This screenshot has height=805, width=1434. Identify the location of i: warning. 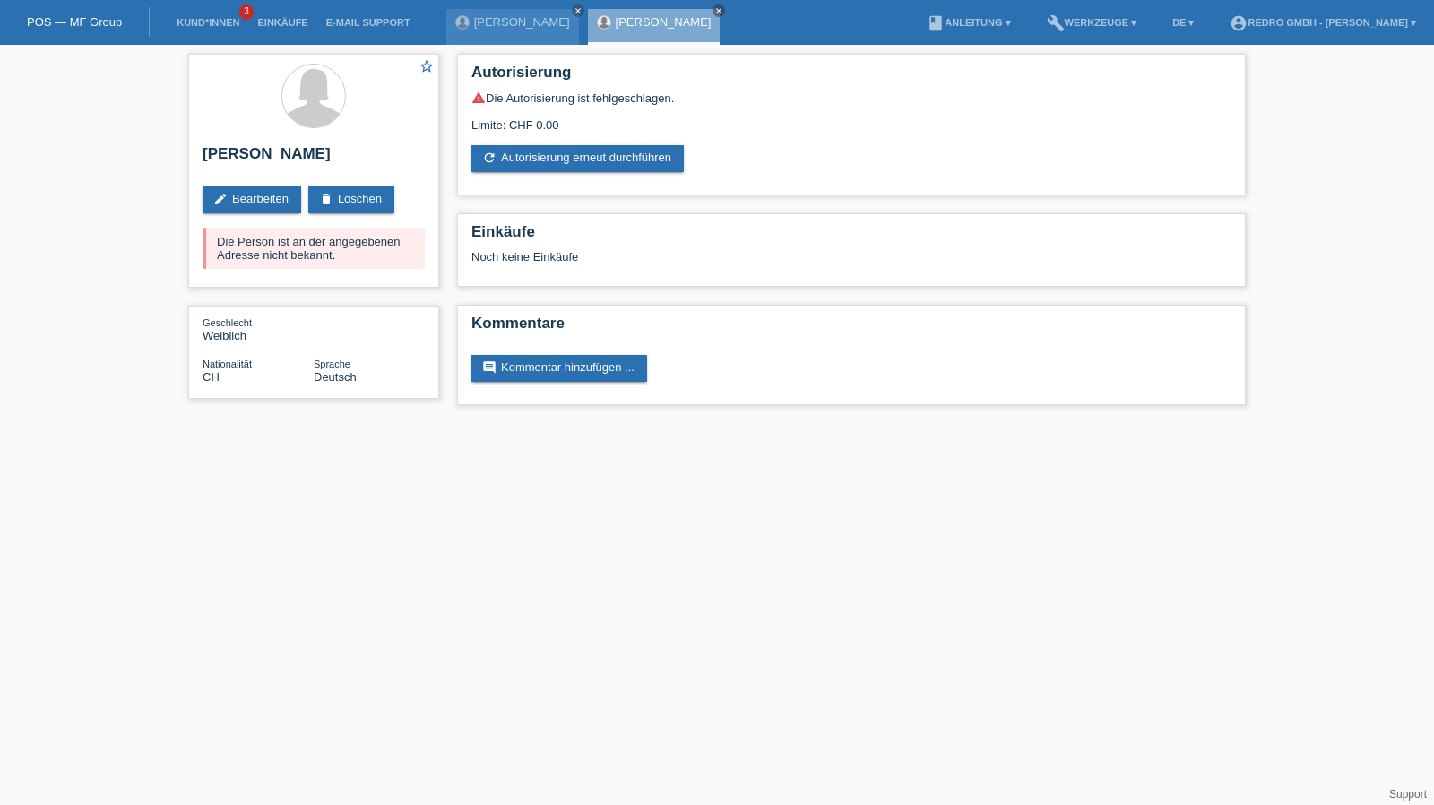
(478, 98).